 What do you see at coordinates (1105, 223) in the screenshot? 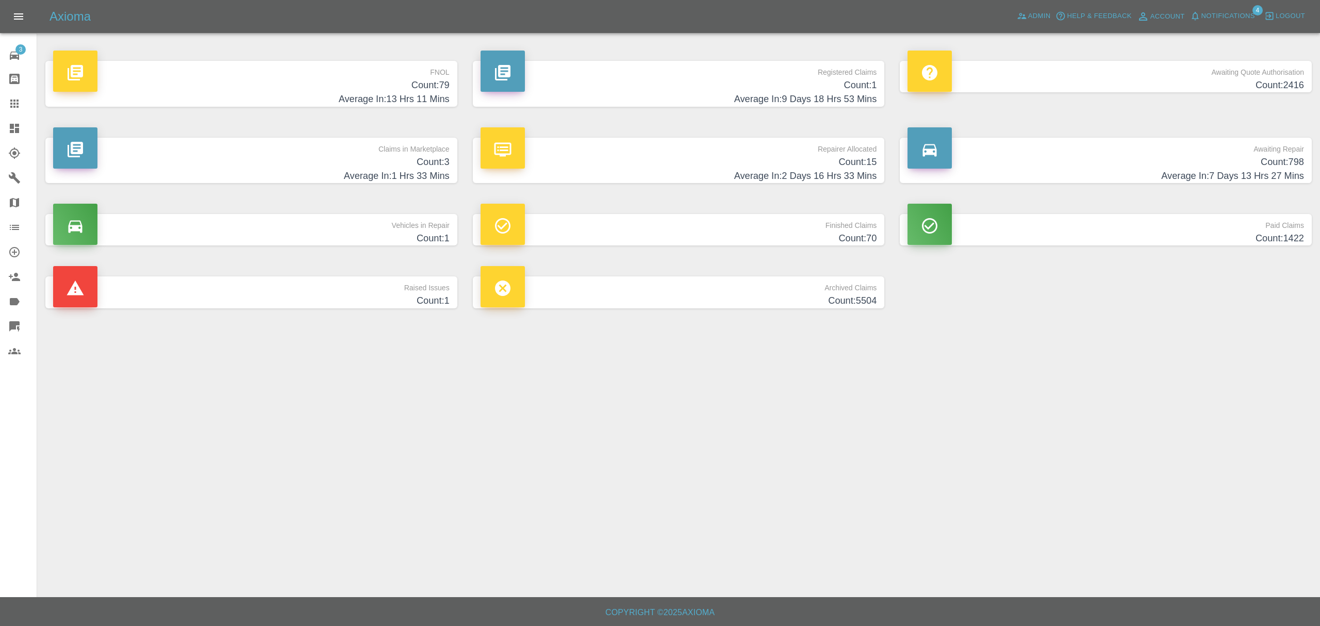
I see `p: Paid Claims` at bounding box center [1105, 223].